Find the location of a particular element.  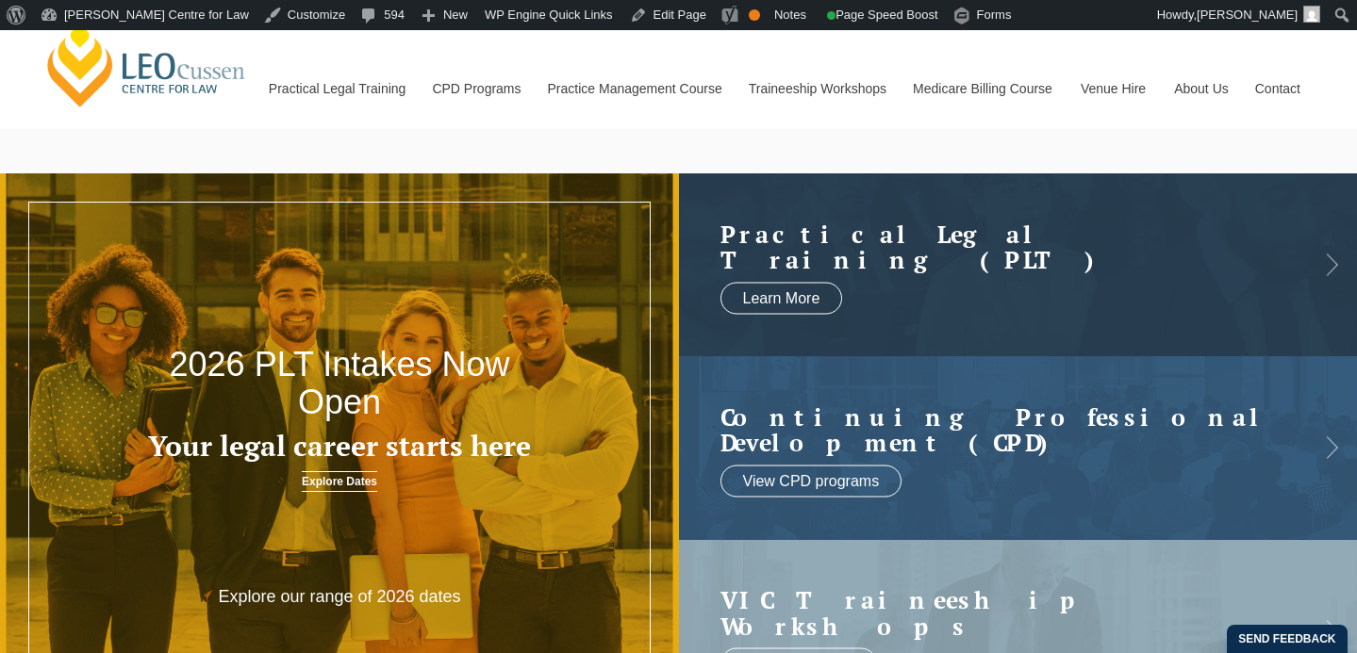

h2: Practical Legal Training (PLT) is located at coordinates (999, 246).